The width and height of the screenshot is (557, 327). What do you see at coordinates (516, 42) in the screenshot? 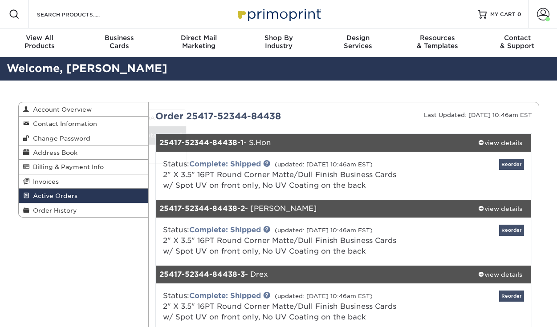
I see `div: & Support` at bounding box center [516, 42].